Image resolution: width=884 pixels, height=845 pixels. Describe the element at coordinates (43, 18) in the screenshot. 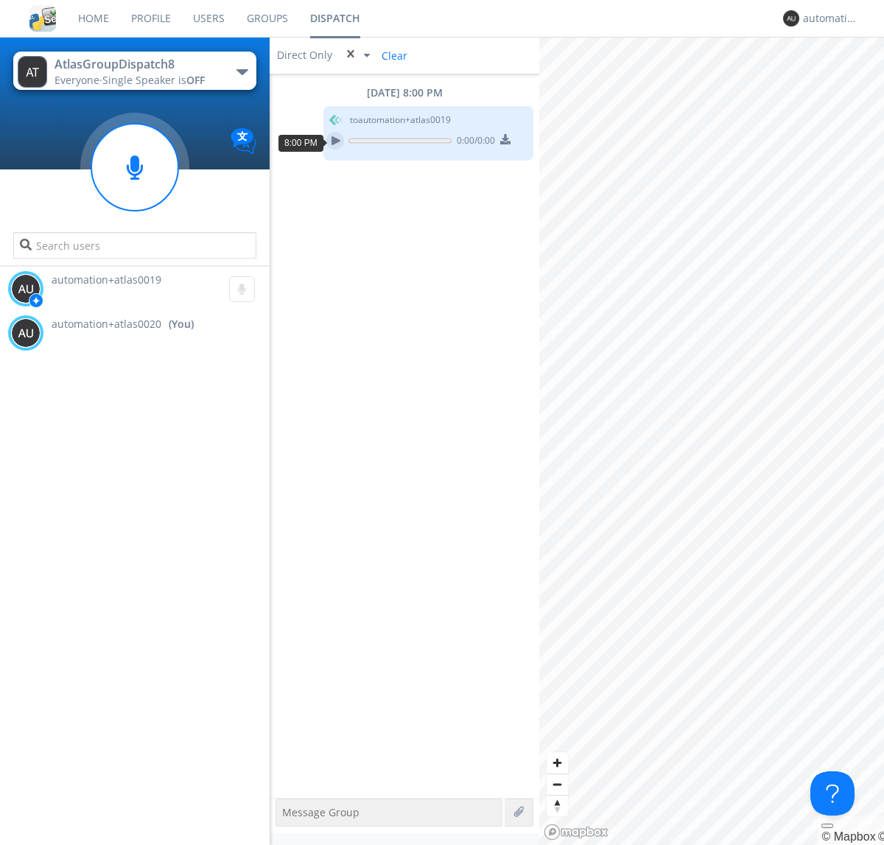

I see `img: cddb5a64eb264b2086981ab96f4c1ba7` at that location.